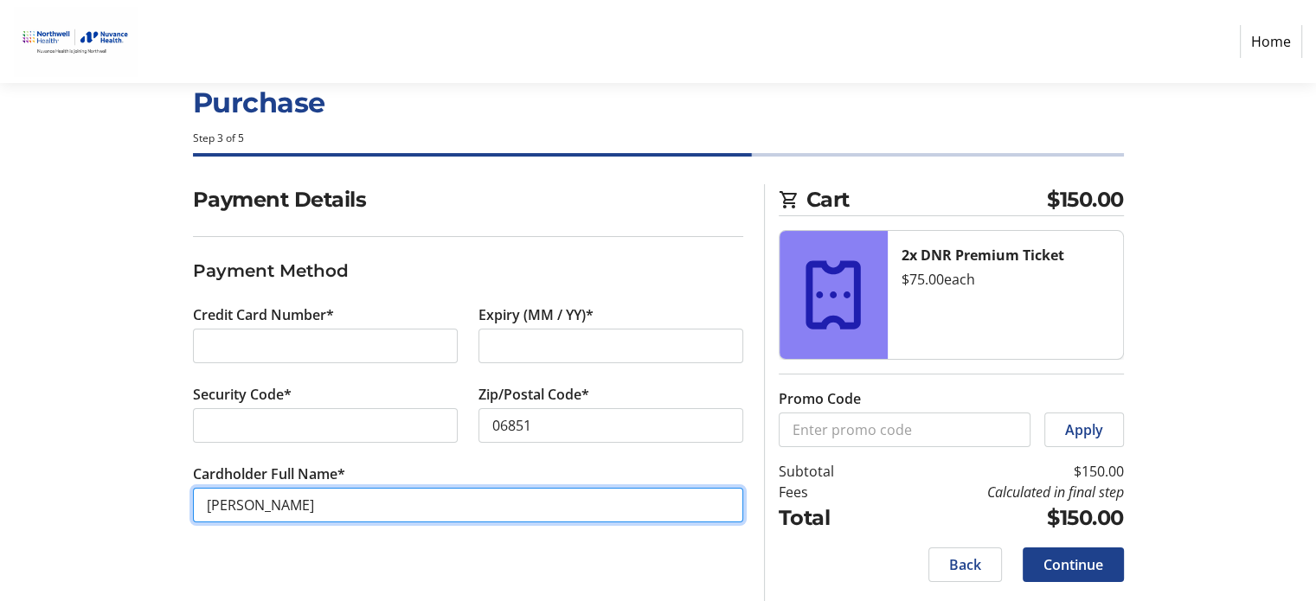 The image size is (1316, 601). What do you see at coordinates (659, 138) in the screenshot?
I see `div: Step 3 of 5` at bounding box center [659, 138].